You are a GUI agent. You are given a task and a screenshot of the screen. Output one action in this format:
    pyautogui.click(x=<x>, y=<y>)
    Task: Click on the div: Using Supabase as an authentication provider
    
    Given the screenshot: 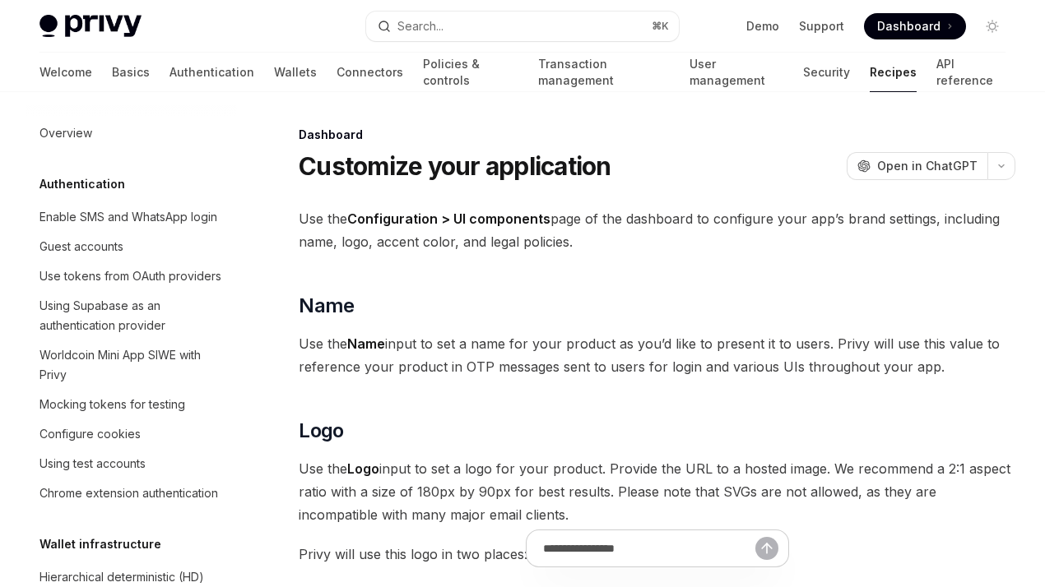 What is the action you would take?
    pyautogui.click(x=133, y=316)
    